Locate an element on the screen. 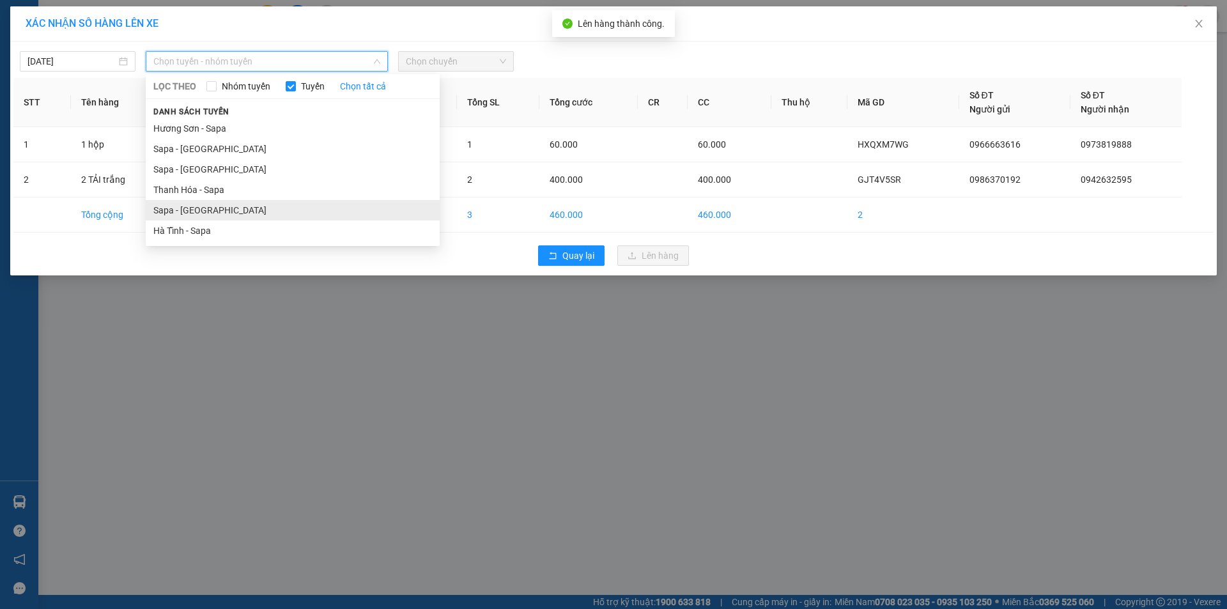 This screenshot has width=1227, height=609. td: 2 TẢI trắng is located at coordinates (121, 180).